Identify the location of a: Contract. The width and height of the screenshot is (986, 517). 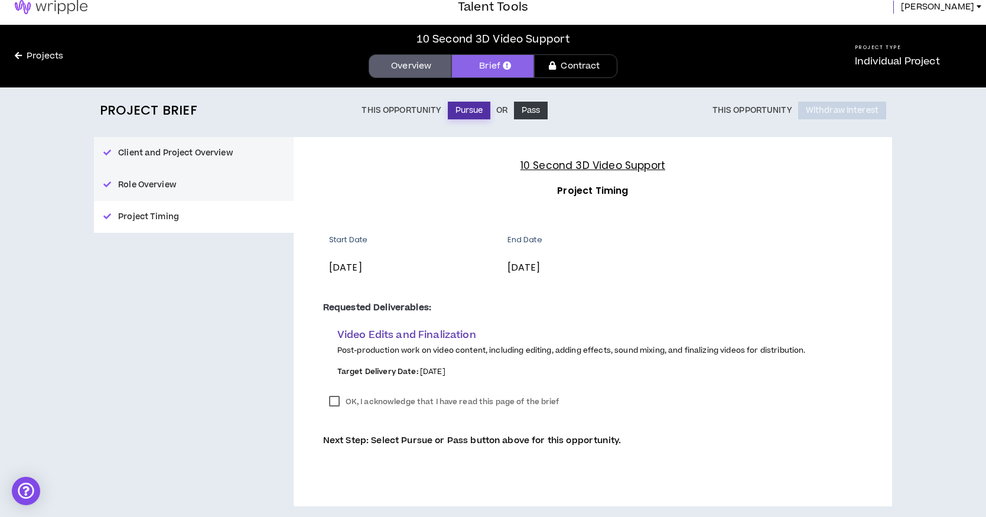
(576, 66).